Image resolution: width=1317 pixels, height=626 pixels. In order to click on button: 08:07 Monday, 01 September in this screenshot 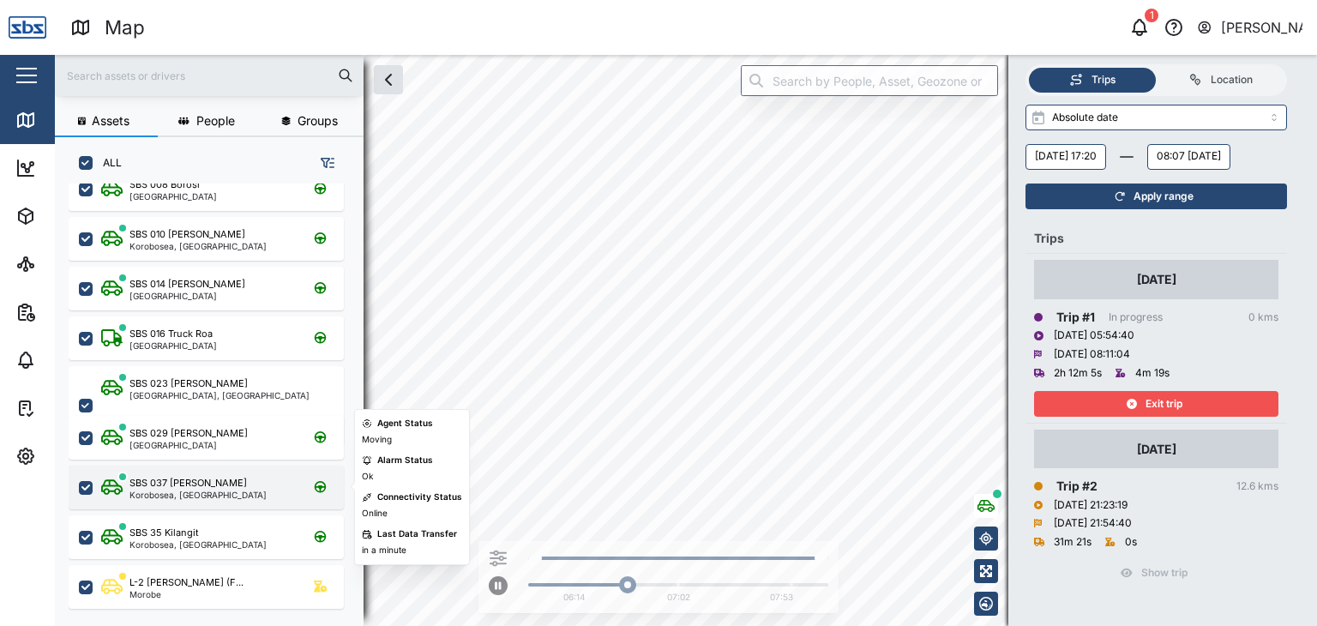, I will do `click(1188, 157)`.